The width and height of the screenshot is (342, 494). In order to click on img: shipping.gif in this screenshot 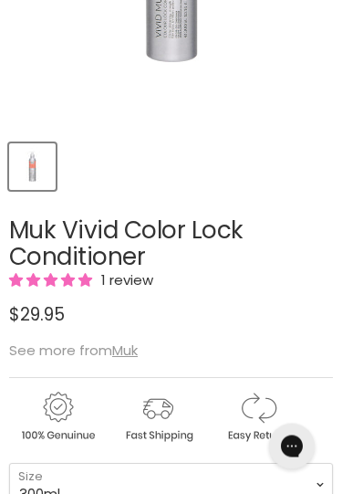, I will do `click(158, 417)`.